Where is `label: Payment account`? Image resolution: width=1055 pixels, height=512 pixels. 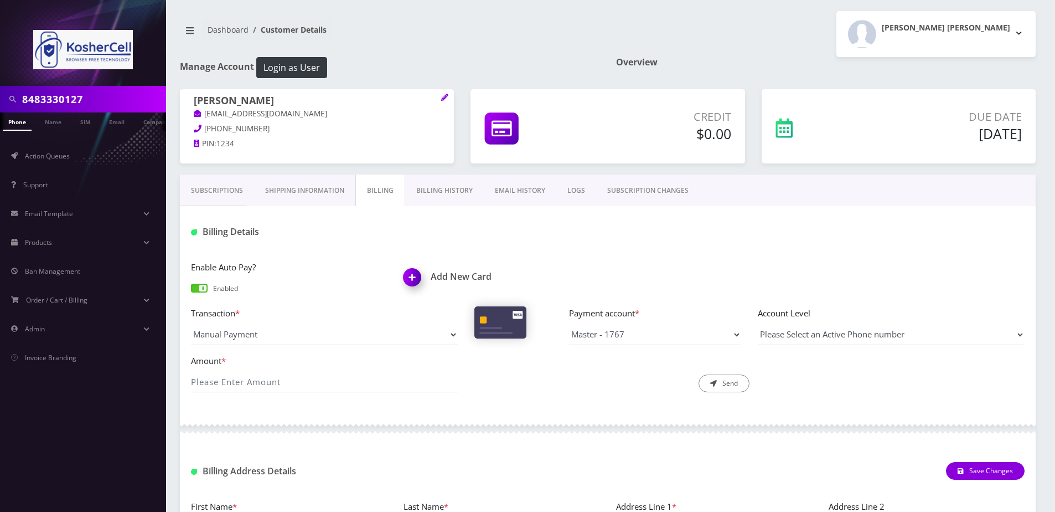 label: Payment account is located at coordinates (655, 313).